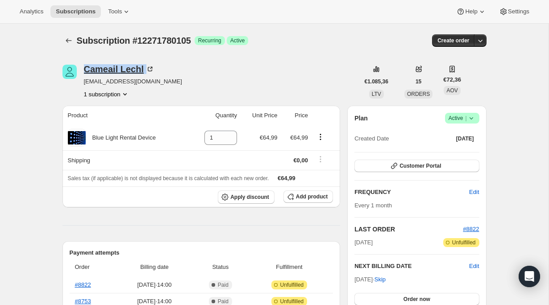 The height and width of the screenshot is (305, 549). What do you see at coordinates (453, 41) in the screenshot?
I see `span: Create order` at bounding box center [453, 41].